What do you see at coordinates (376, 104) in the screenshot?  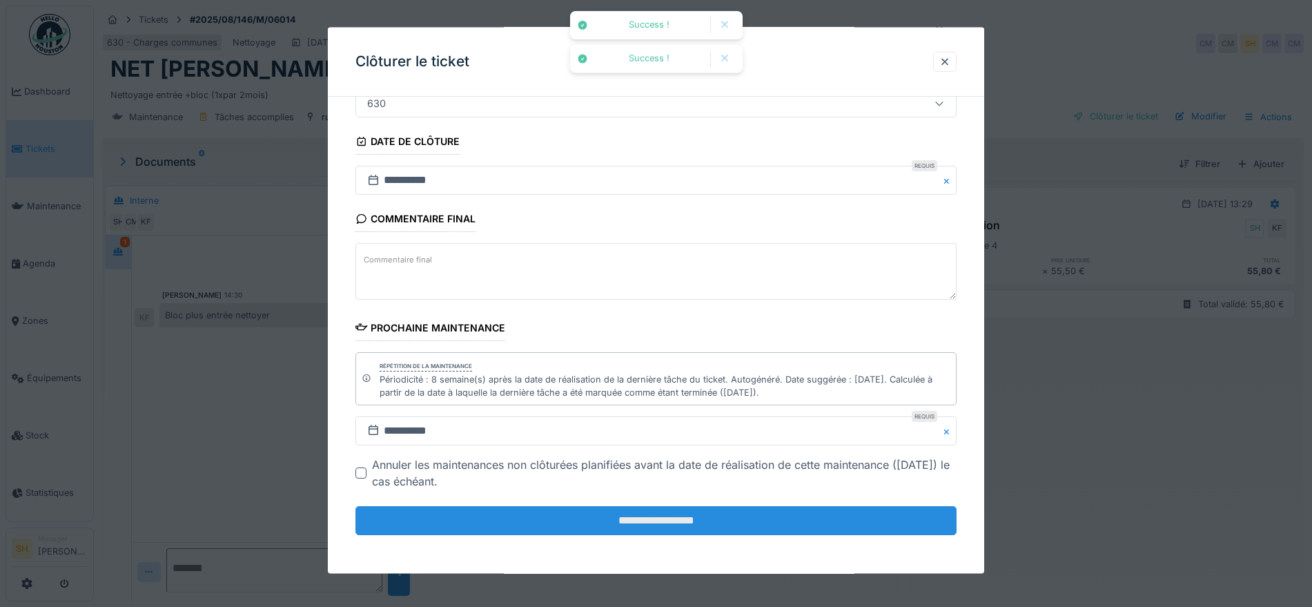 I see `div: 630` at bounding box center [376, 104].